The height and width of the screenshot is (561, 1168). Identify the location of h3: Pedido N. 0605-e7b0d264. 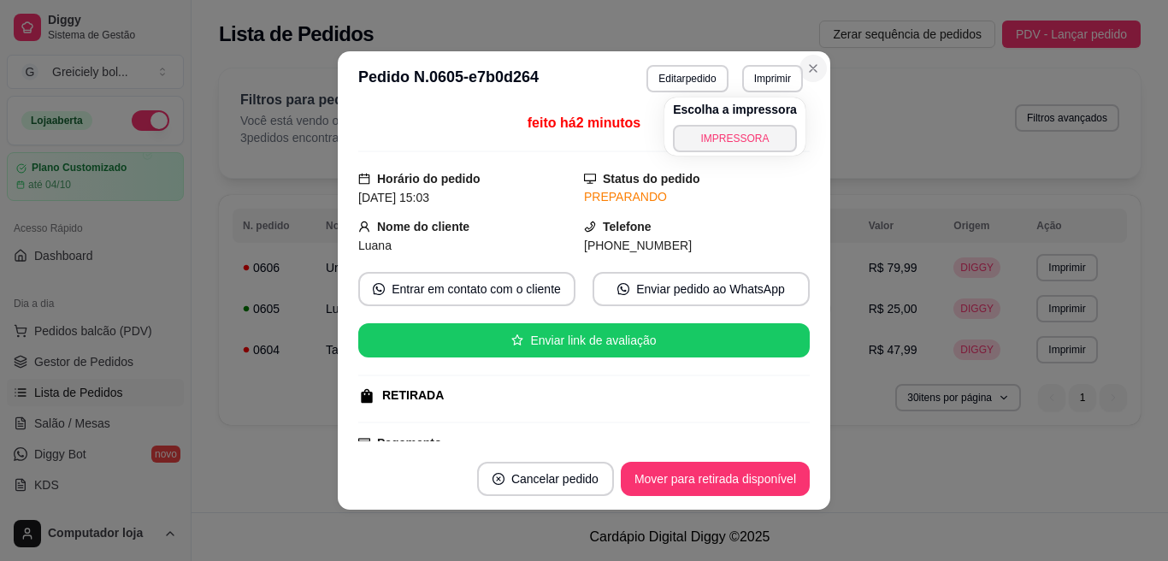
(448, 79).